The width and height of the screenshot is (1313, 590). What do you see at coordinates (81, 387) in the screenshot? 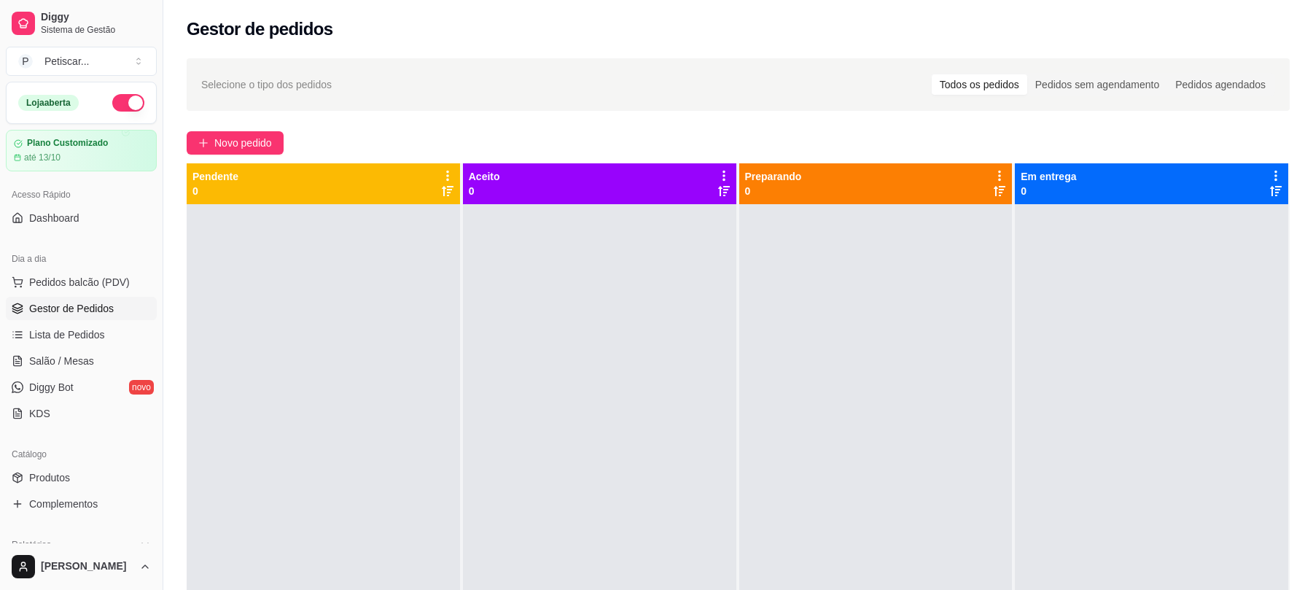
I see `a: Diggy Botnovo` at bounding box center [81, 387].